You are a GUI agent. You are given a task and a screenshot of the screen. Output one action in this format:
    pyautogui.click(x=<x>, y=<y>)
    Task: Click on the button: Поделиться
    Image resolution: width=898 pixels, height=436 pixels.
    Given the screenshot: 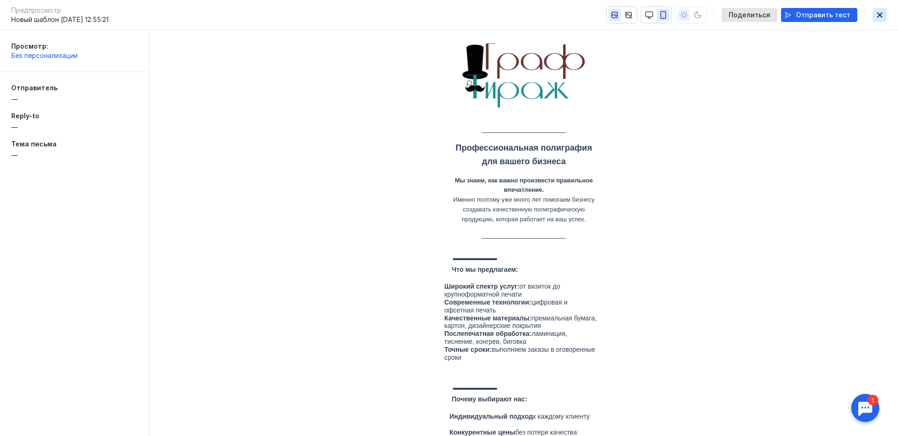 What is the action you would take?
    pyautogui.click(x=749, y=15)
    